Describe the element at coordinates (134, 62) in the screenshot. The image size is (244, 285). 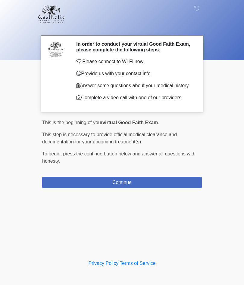
I see `p: Please connect to Wi-Fi now` at that location.